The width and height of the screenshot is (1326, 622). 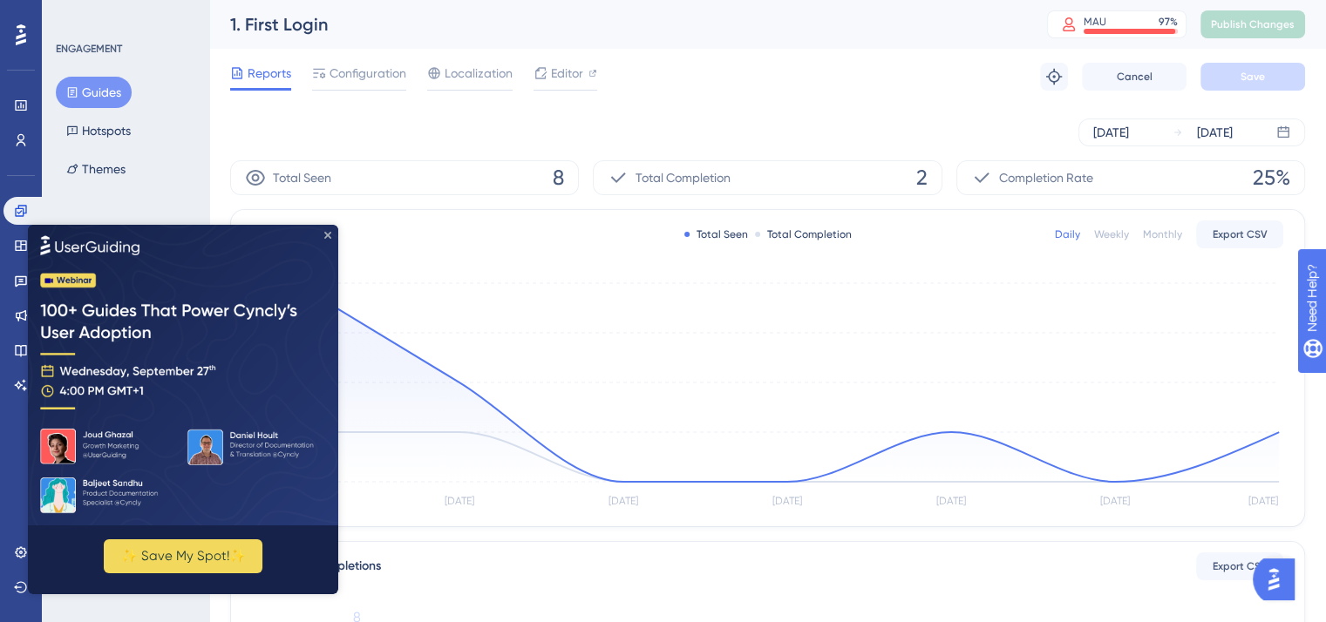 I want to click on button: Themes, so click(x=96, y=169).